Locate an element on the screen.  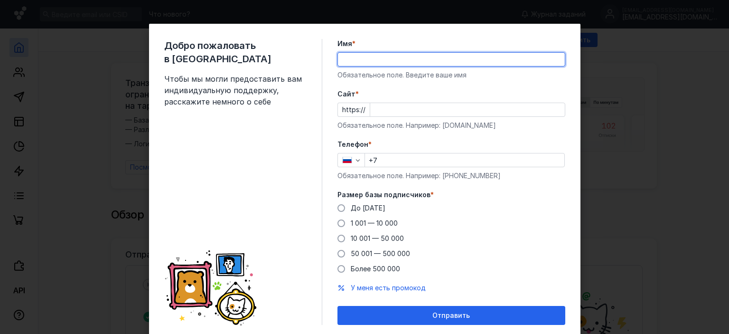
span: 1 001 — 10 000 is located at coordinates (374, 223).